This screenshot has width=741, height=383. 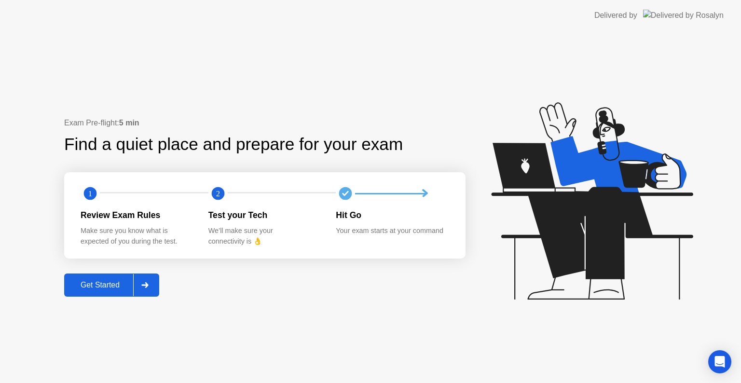 I want to click on div: We’ll make sure your connectivity is 👌, so click(x=265, y=236).